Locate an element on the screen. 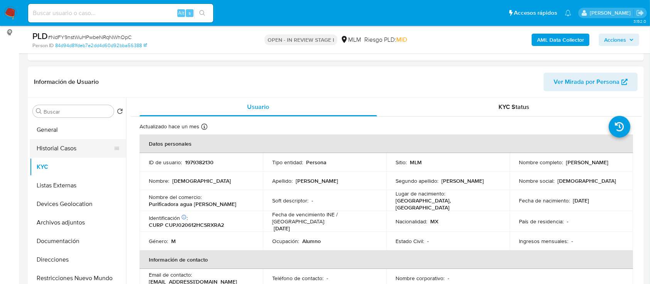 Image resolution: width=650 pixels, height=284 pixels. button: search-icon is located at coordinates (202, 13).